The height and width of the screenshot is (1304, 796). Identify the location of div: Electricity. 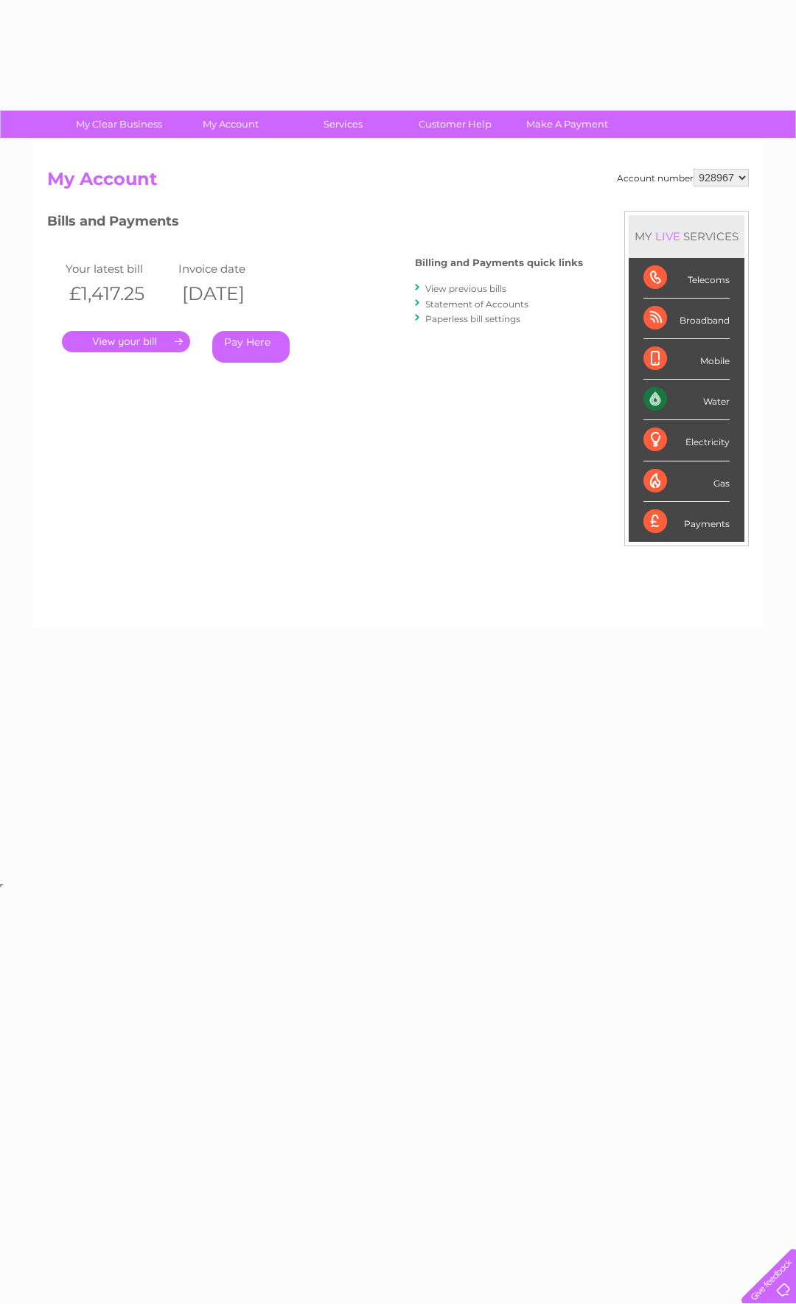
(686, 440).